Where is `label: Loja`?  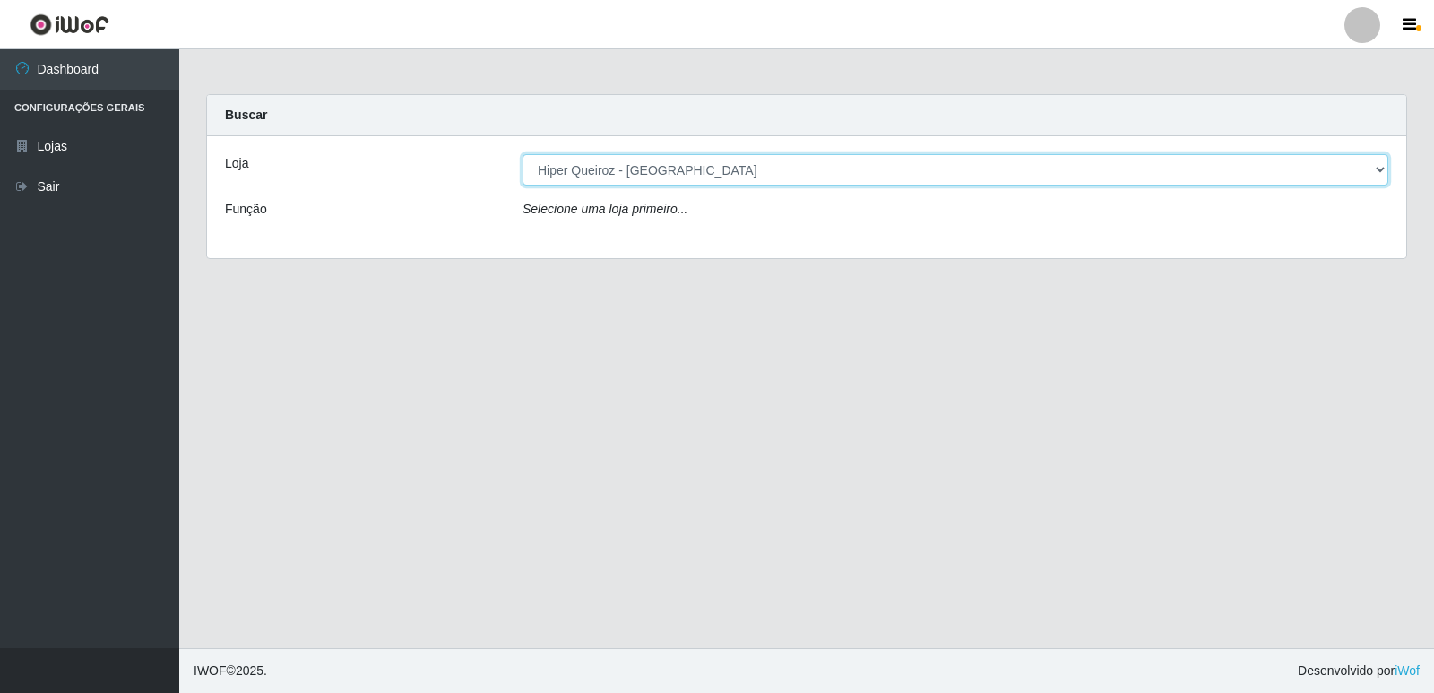 label: Loja is located at coordinates (237, 163).